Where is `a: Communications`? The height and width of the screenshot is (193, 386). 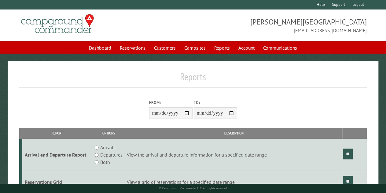
a: Communications is located at coordinates (280, 48).